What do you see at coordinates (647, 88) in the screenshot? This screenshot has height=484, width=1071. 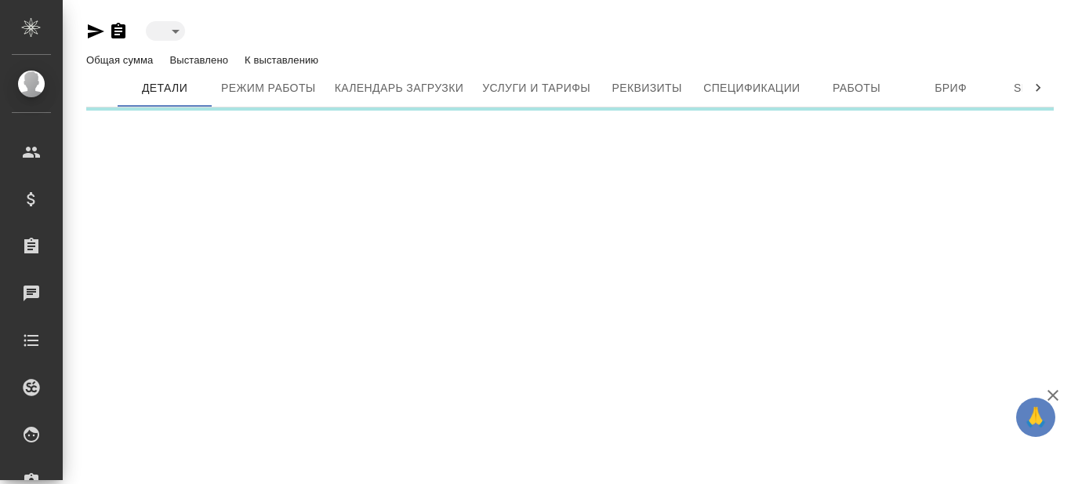 I see `span: Реквизиты` at bounding box center [647, 88].